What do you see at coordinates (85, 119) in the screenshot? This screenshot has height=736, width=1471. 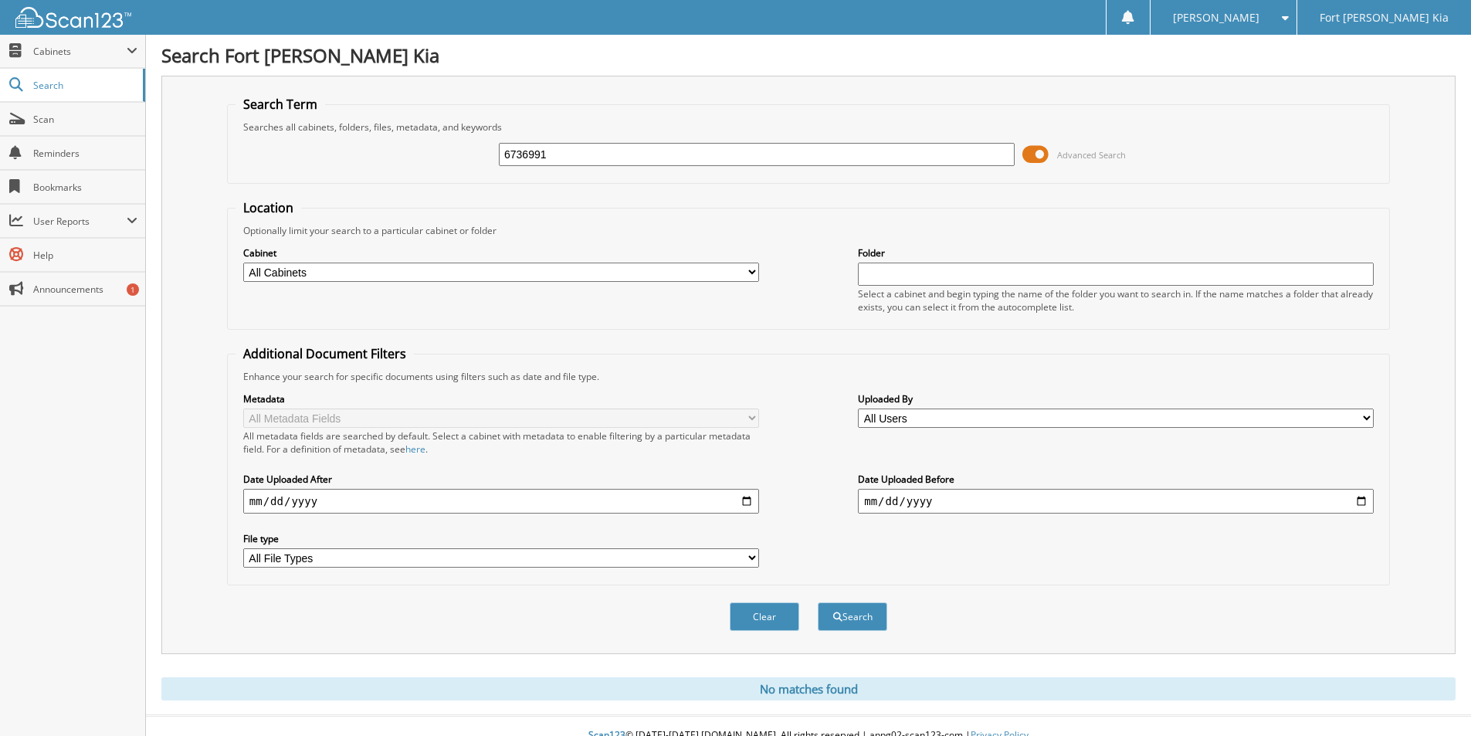 I see `span: Scan` at bounding box center [85, 119].